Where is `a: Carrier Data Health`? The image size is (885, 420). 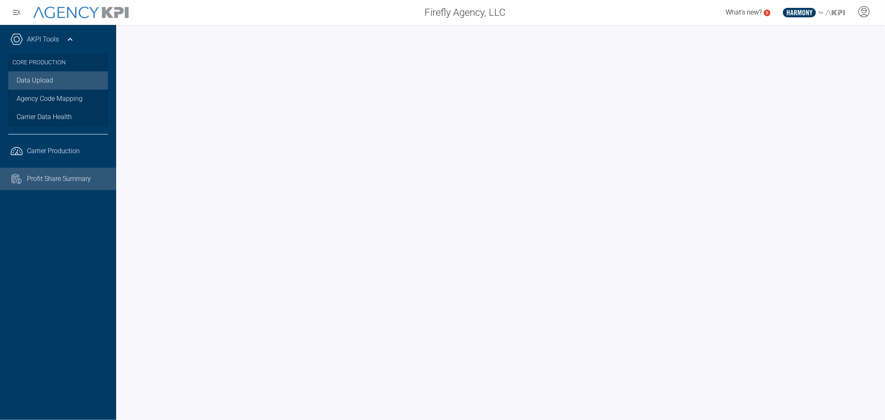 a: Carrier Data Health is located at coordinates (58, 117).